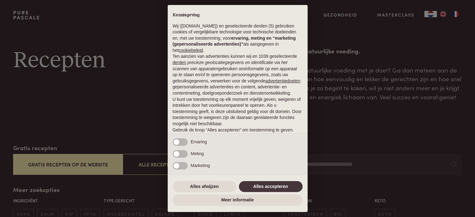  I want to click on h2: Kennisgeving, so click(237, 15).